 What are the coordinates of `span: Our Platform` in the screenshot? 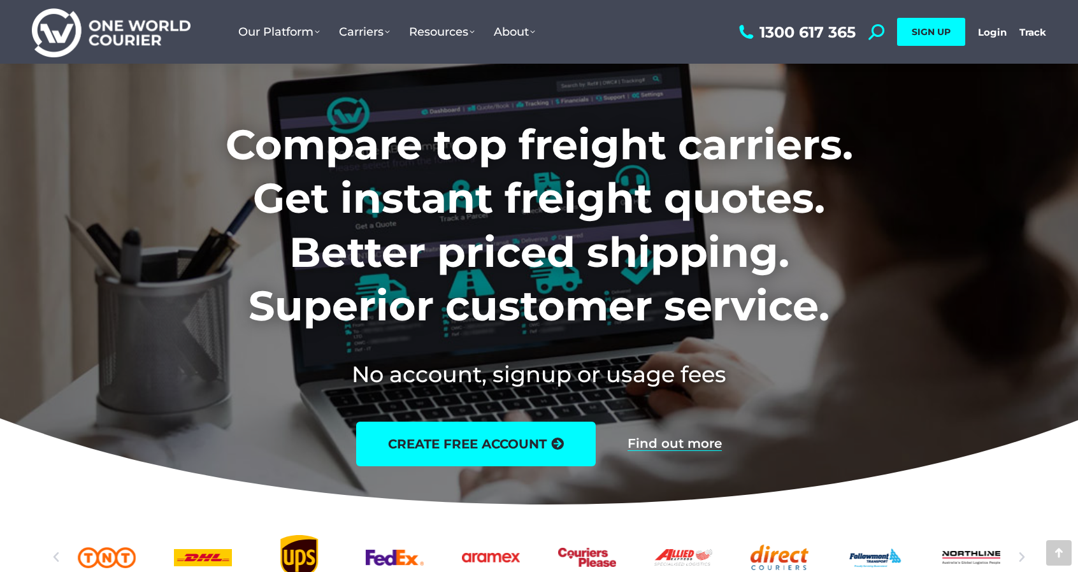 It's located at (279, 32).